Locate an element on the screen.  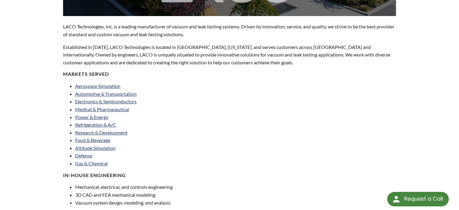
img: round button is located at coordinates (396, 199).